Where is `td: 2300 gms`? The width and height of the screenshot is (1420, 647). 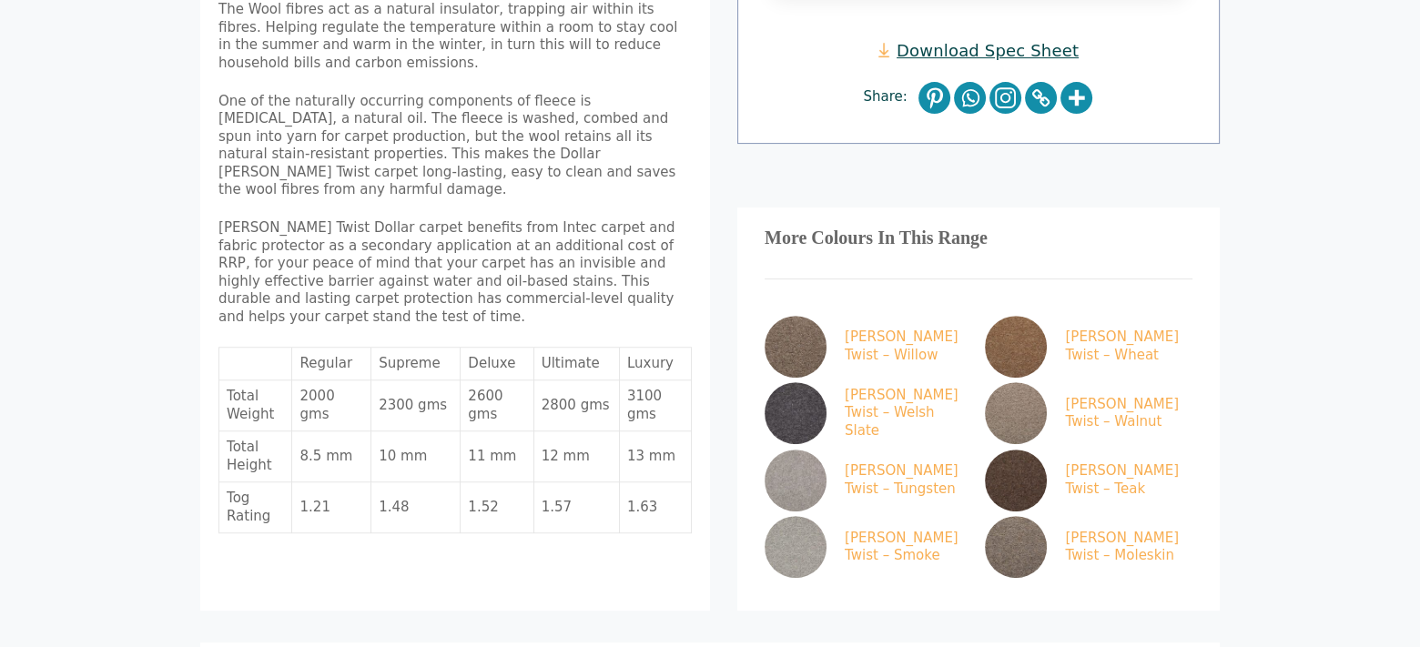
td: 2300 gms is located at coordinates (416, 406).